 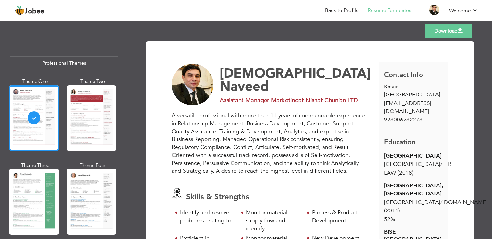 What do you see at coordinates (35, 12) in the screenshot?
I see `span: Jobee` at bounding box center [35, 12].